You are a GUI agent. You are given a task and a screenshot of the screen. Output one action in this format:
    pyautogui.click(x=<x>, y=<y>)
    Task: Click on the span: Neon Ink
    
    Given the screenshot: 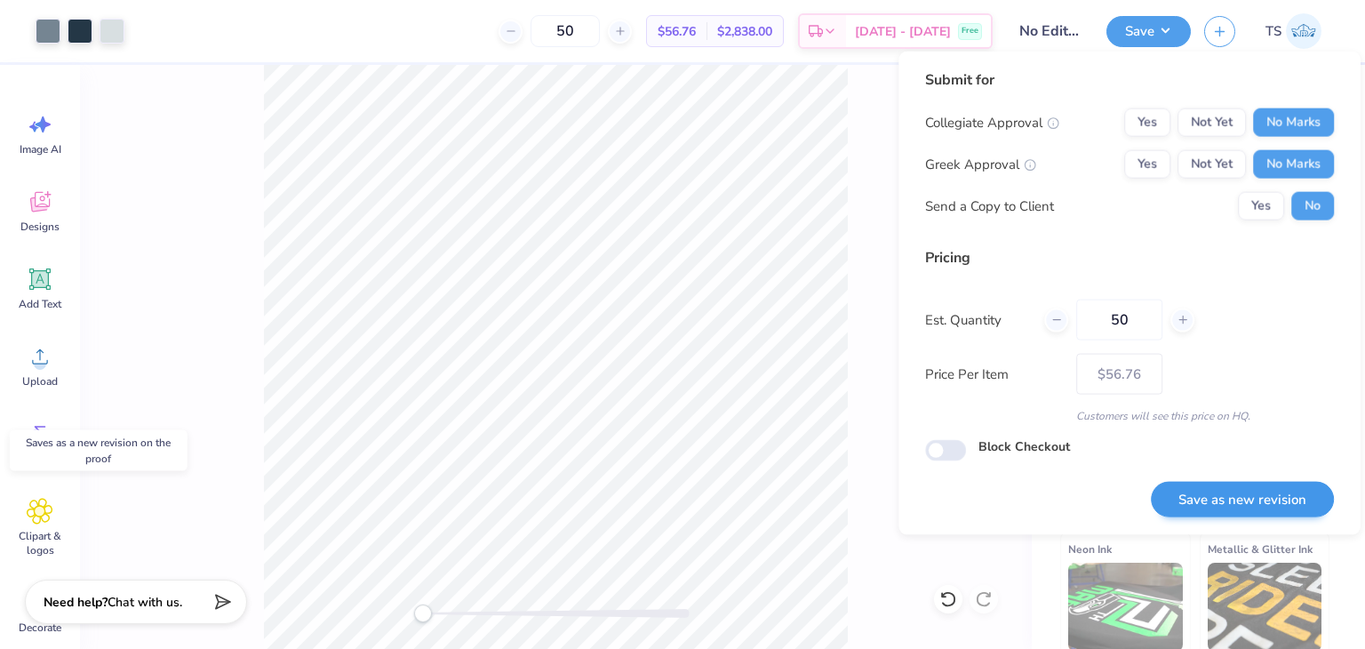 What is the action you would take?
    pyautogui.click(x=1090, y=548)
    